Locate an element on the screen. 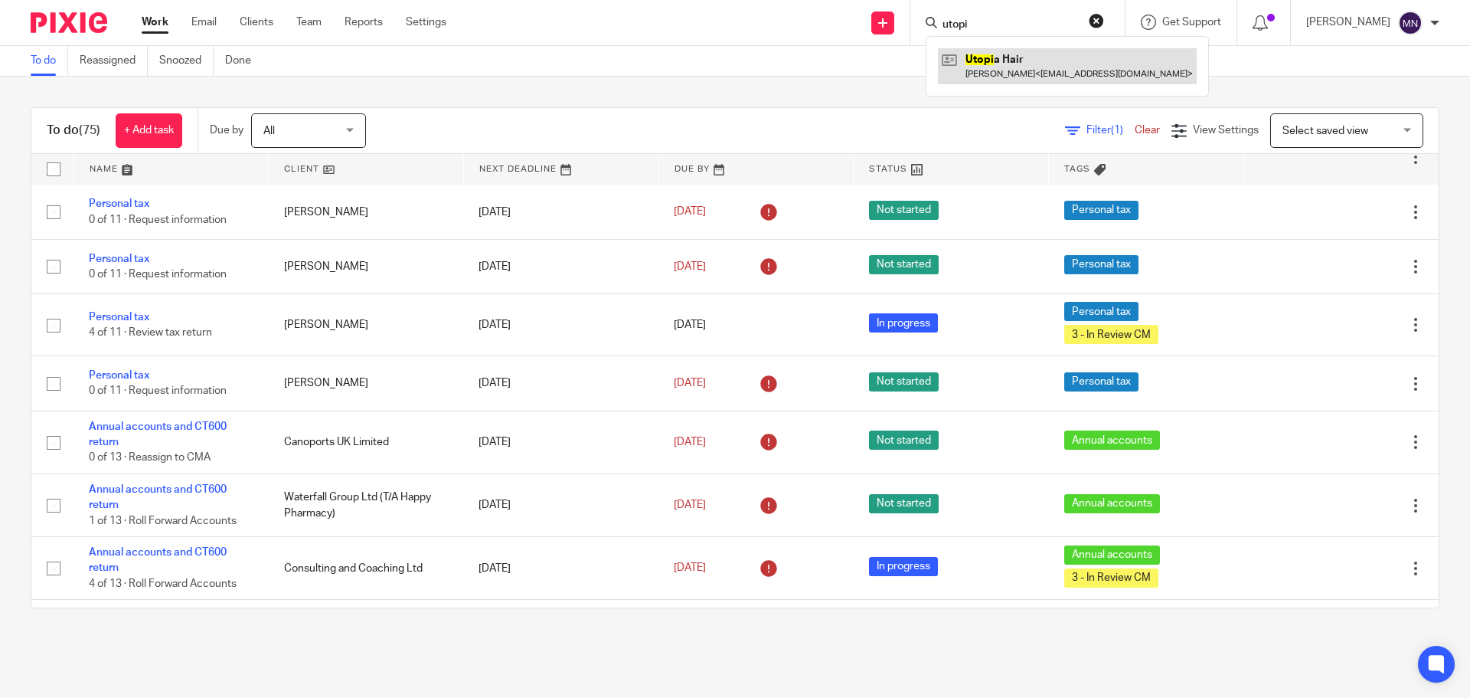 The width and height of the screenshot is (1470, 698). a: Settings is located at coordinates (426, 22).